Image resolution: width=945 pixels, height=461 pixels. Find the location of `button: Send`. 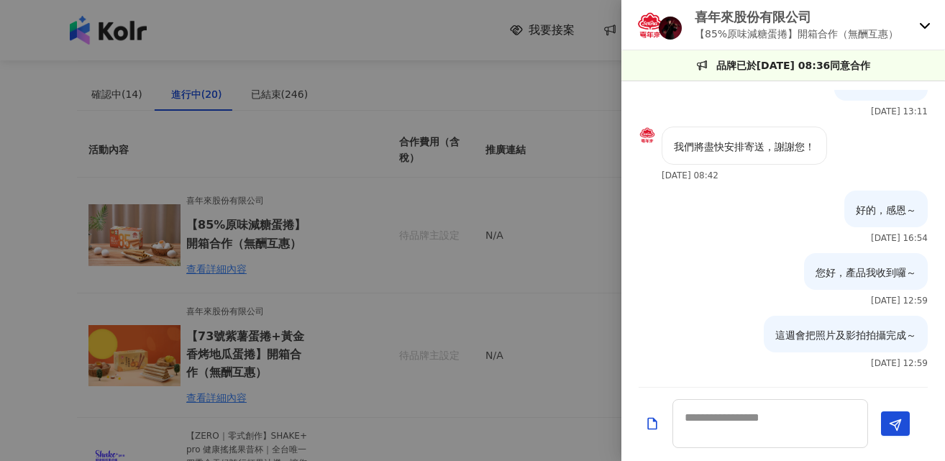

button: Send is located at coordinates (895, 424).